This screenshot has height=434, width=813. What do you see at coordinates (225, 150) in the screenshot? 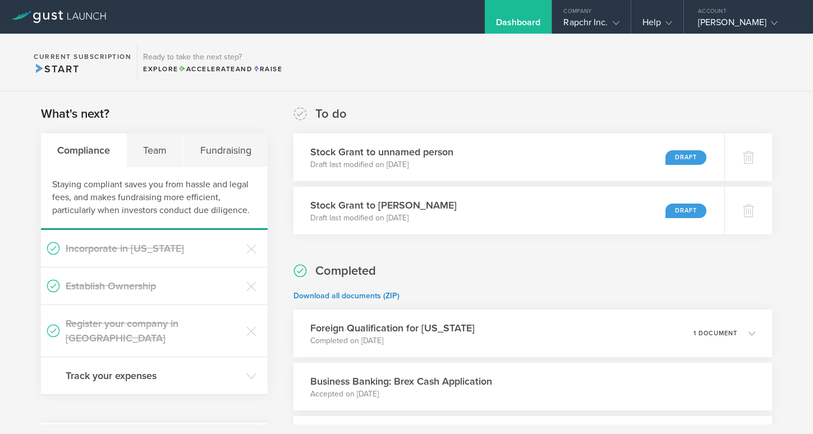
I see `div: Fundraising` at bounding box center [225, 150].